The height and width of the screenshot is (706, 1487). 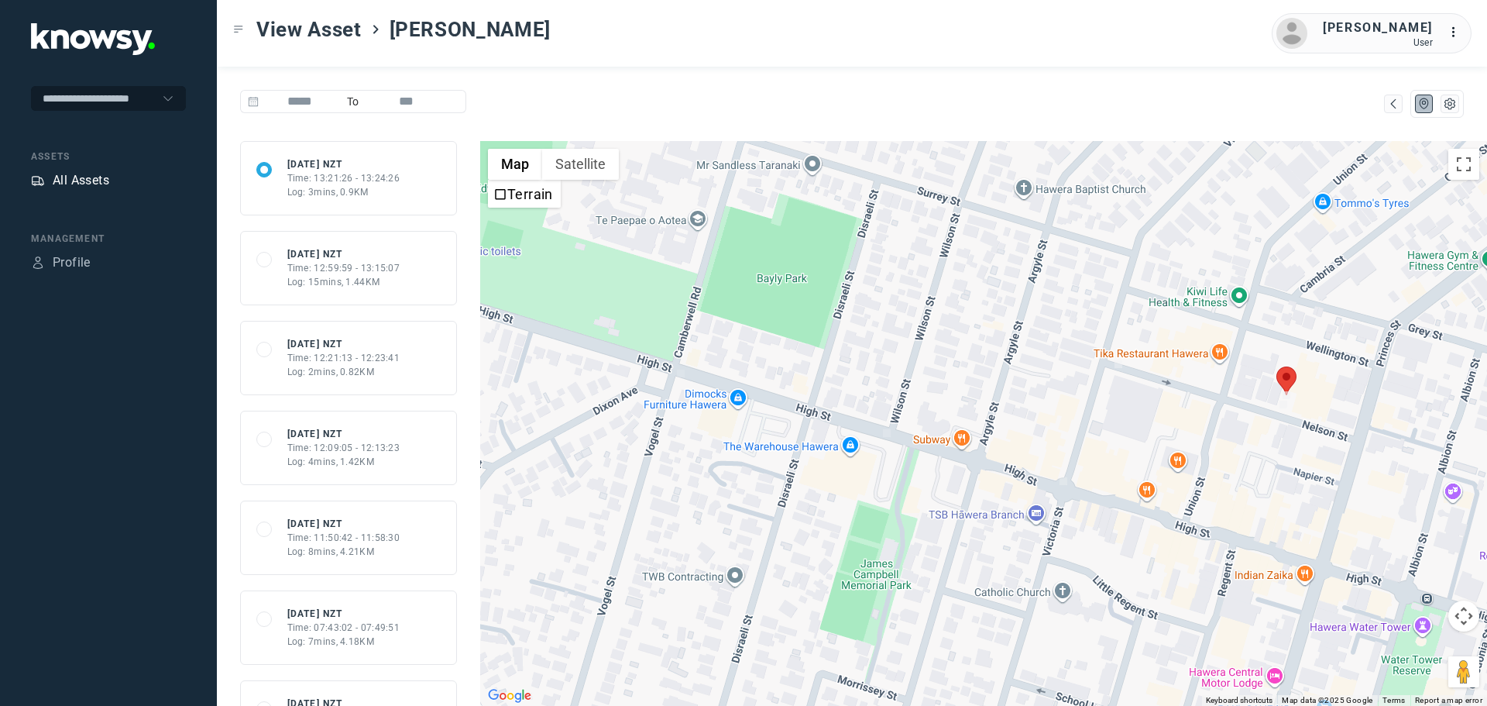 I want to click on img: Application Logo, so click(x=93, y=39).